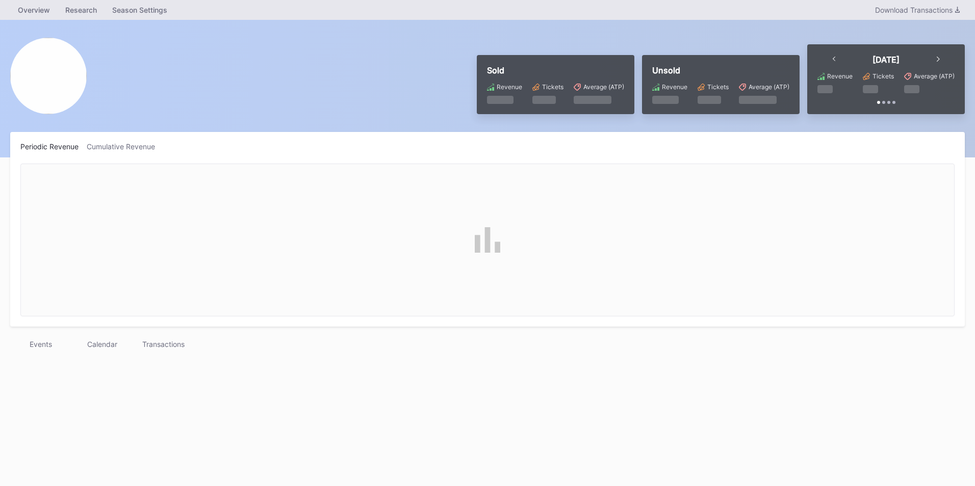  I want to click on div: Research, so click(81, 10).